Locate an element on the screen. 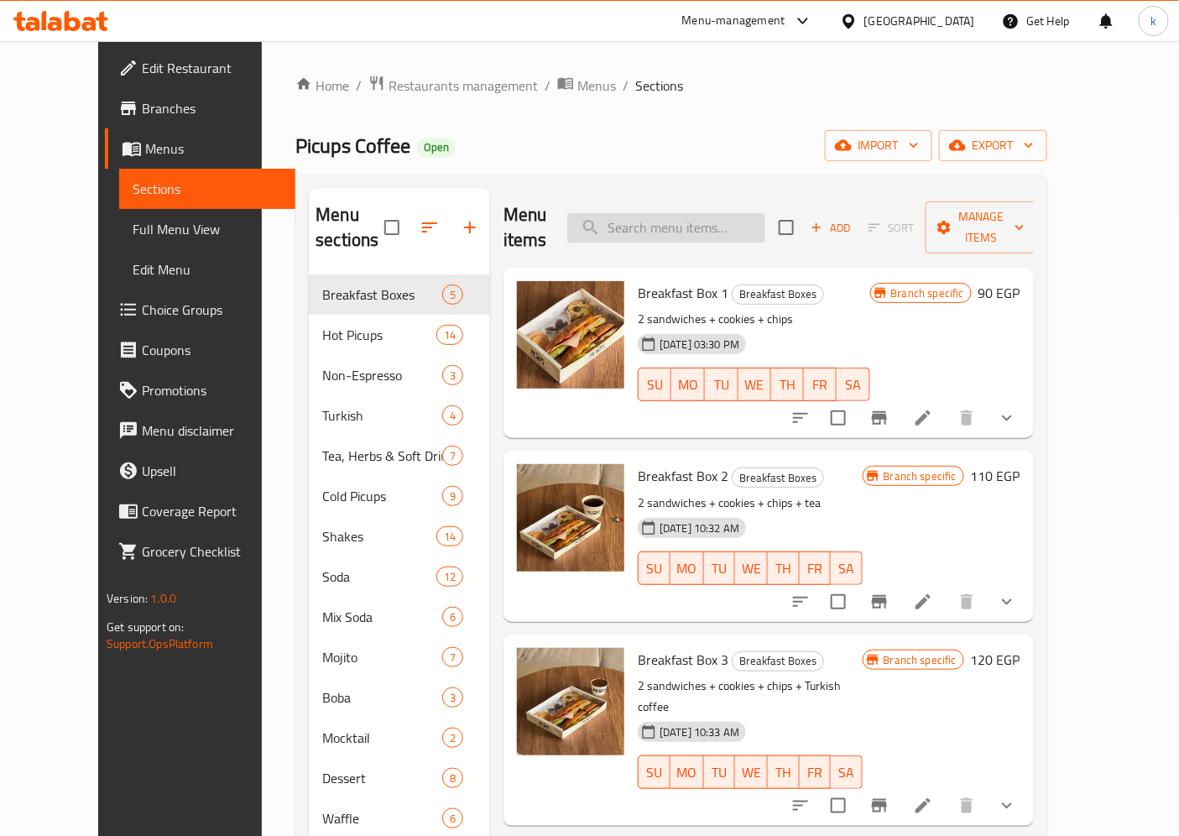 The image size is (1179, 836). span: 6 is located at coordinates (452, 818).